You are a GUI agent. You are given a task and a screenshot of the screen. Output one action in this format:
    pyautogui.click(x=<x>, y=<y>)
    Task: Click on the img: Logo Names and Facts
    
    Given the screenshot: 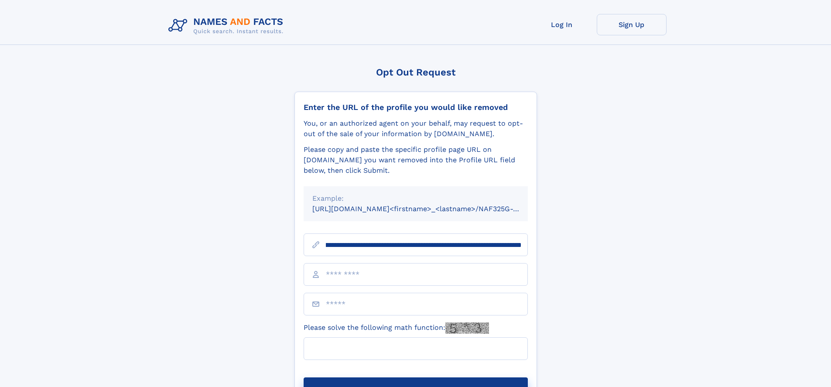 What is the action you would take?
    pyautogui.click(x=228, y=26)
    